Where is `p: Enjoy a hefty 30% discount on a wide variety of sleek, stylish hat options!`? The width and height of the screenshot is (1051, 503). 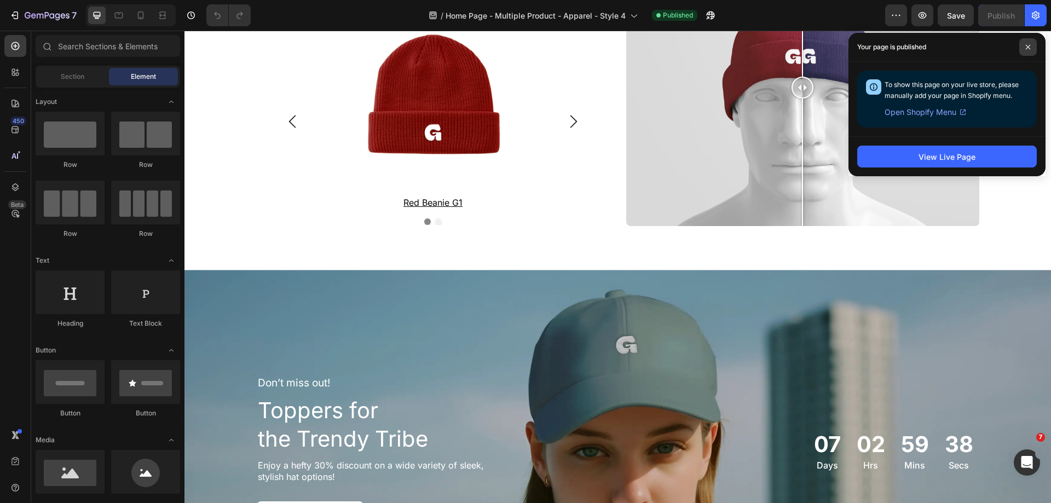
p: Enjoy a hefty 30% discount on a wide variety of sleek, stylish hat options! is located at coordinates (187, 441).